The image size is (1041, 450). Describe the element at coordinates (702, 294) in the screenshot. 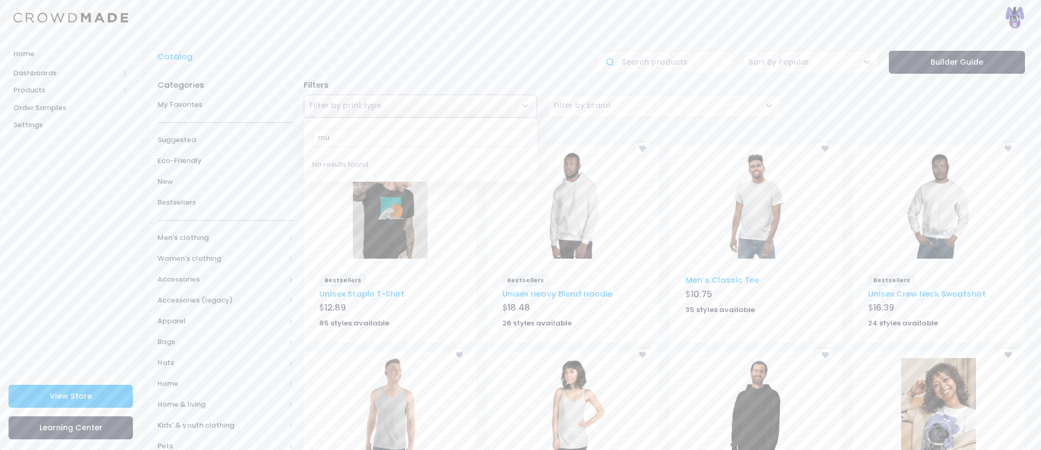

I see `span: 10.75` at that location.